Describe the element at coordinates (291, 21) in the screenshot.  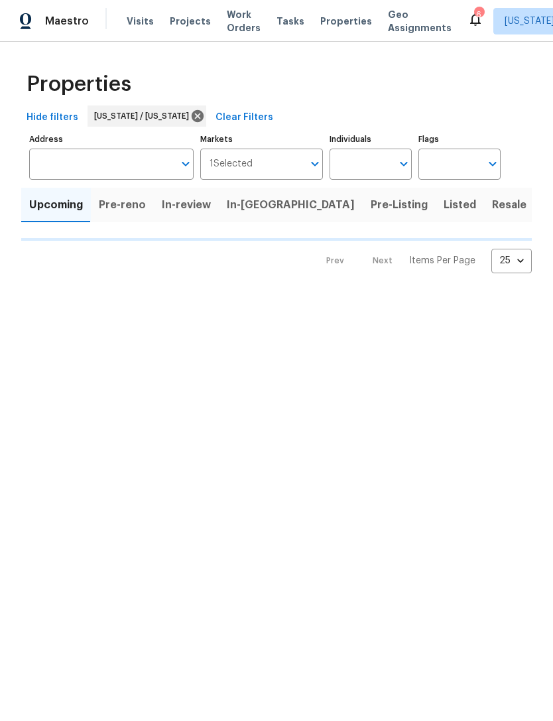
I see `span: Tasks` at that location.